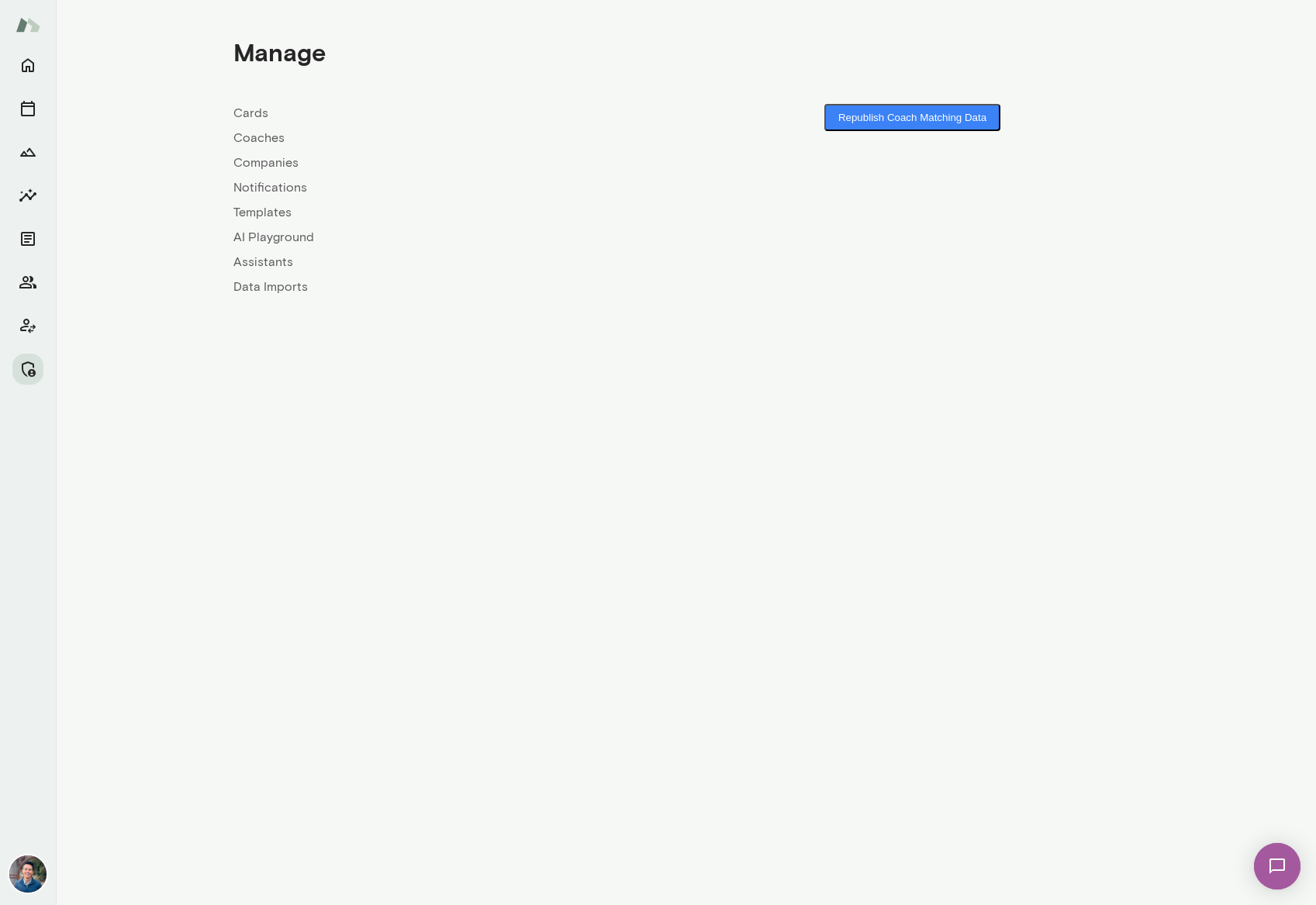 The height and width of the screenshot is (905, 1316). I want to click on a: Companies, so click(460, 163).